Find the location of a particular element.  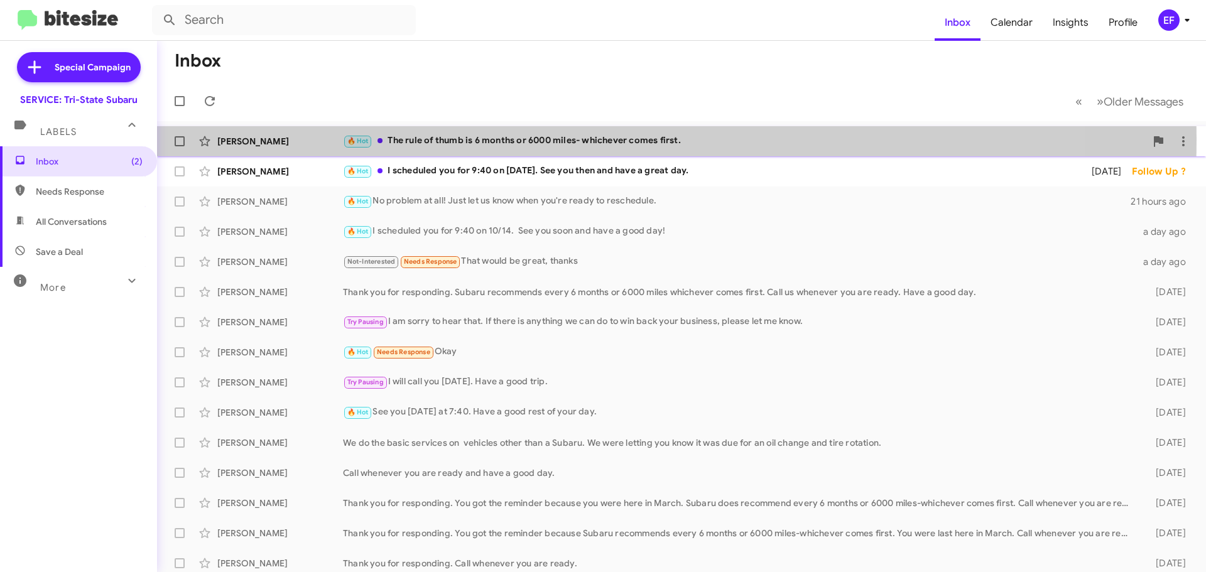

div: Call whenever you are ready and have a good day. is located at coordinates (739, 473).